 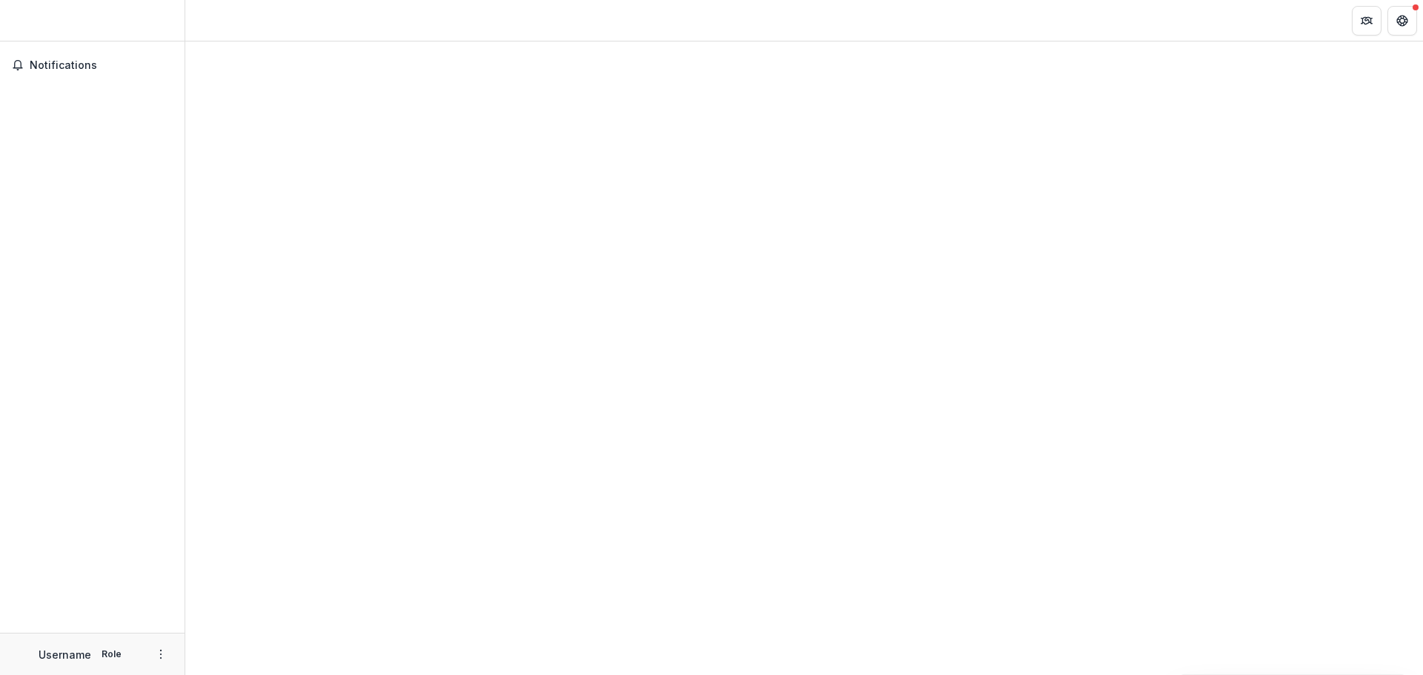 I want to click on button: Get Help, so click(x=1402, y=21).